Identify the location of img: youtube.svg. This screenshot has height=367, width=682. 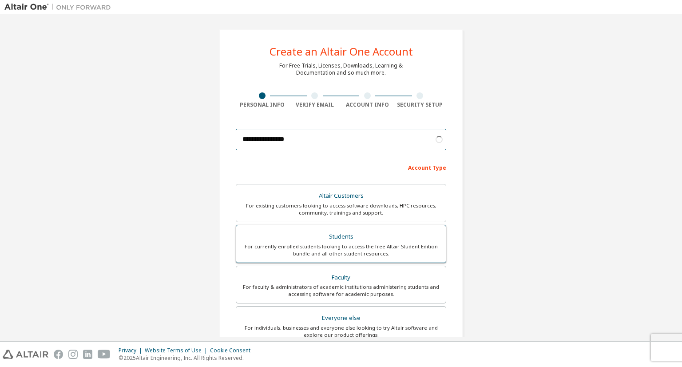
(104, 354).